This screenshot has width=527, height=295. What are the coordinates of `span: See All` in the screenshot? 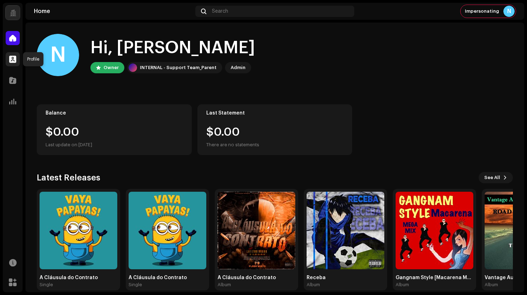 It's located at (492, 178).